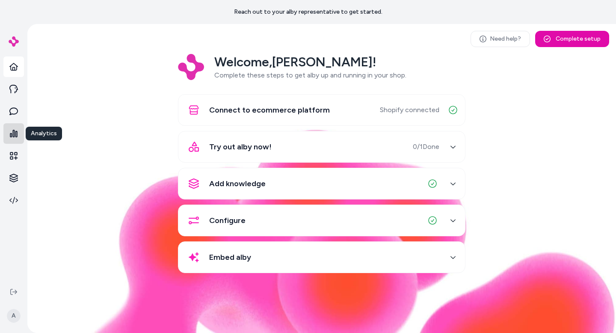 The height and width of the screenshot is (333, 616). What do you see at coordinates (322, 220) in the screenshot?
I see `button: Configure` at bounding box center [322, 220].